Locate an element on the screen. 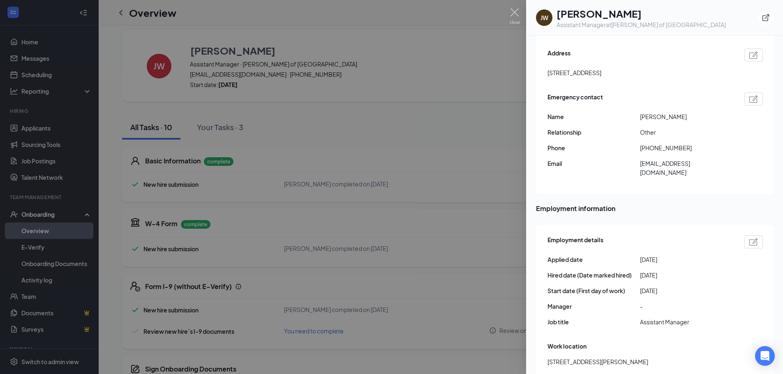 Image resolution: width=783 pixels, height=374 pixels. span: Start date (First day of work) is located at coordinates (594, 291).